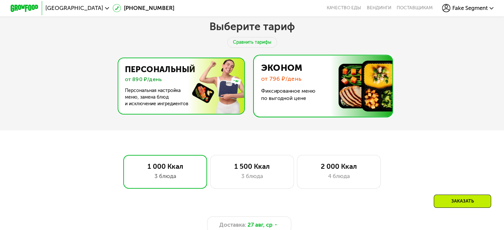 The height and width of the screenshot is (230, 504). What do you see at coordinates (252, 42) in the screenshot?
I see `div: Сравнить тарифы` at bounding box center [252, 42].